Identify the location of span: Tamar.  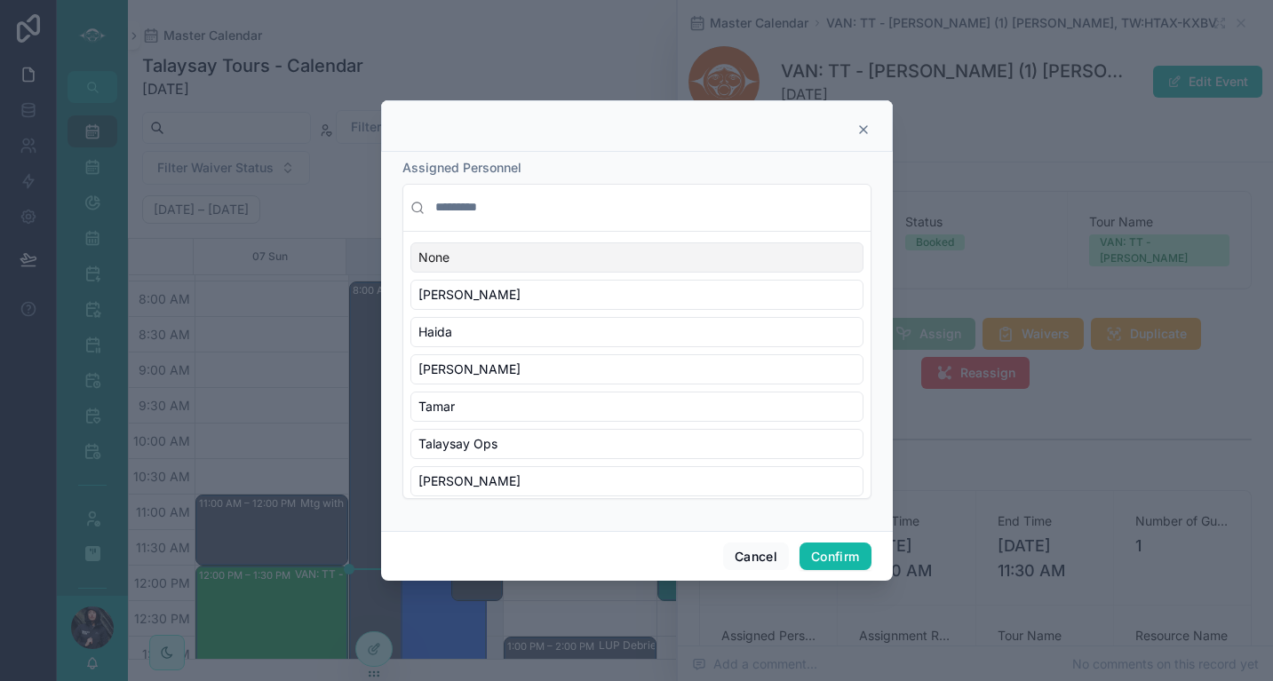
(436, 407).